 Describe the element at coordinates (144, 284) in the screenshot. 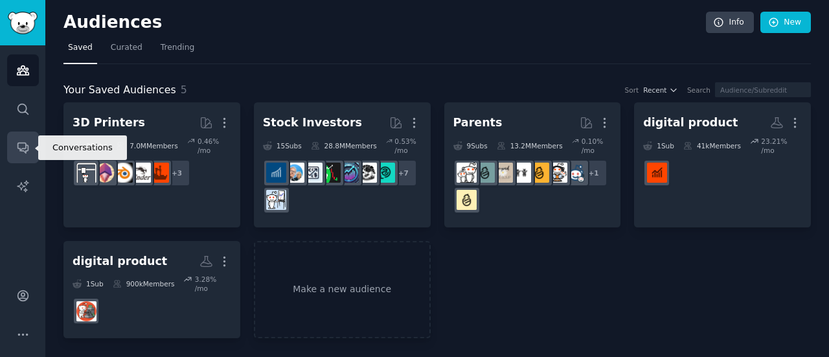

I see `div: 900k Members` at that location.